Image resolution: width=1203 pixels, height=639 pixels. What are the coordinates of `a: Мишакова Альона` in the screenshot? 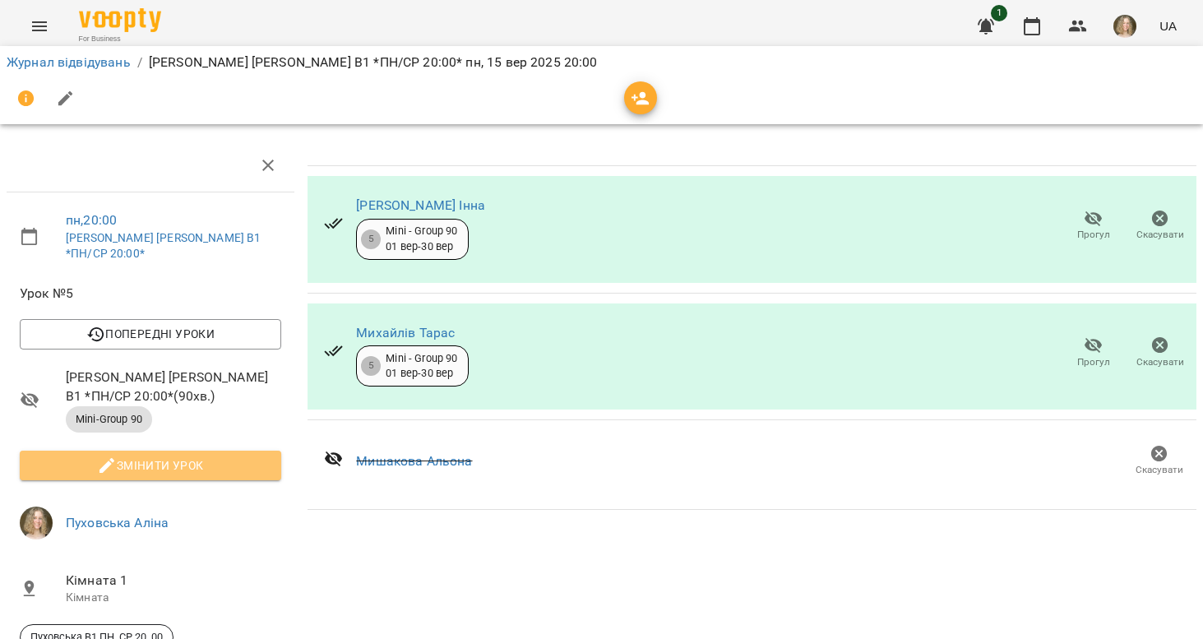 It's located at (414, 460).